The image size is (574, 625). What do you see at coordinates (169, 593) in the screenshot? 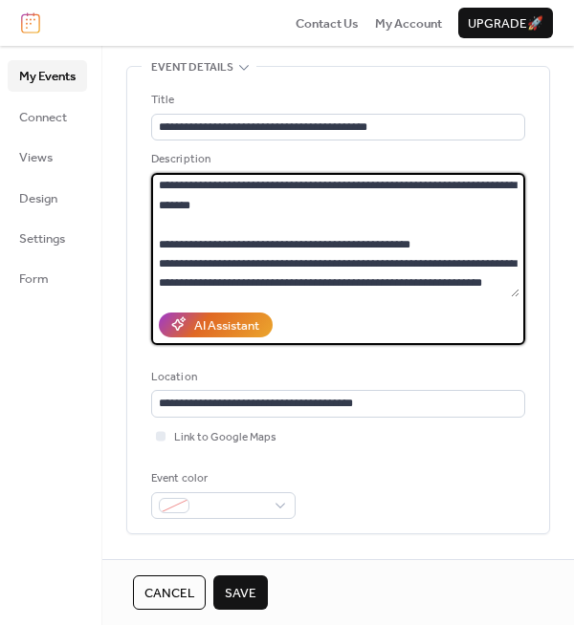
I see `button: Cancel` at bounding box center [169, 593].